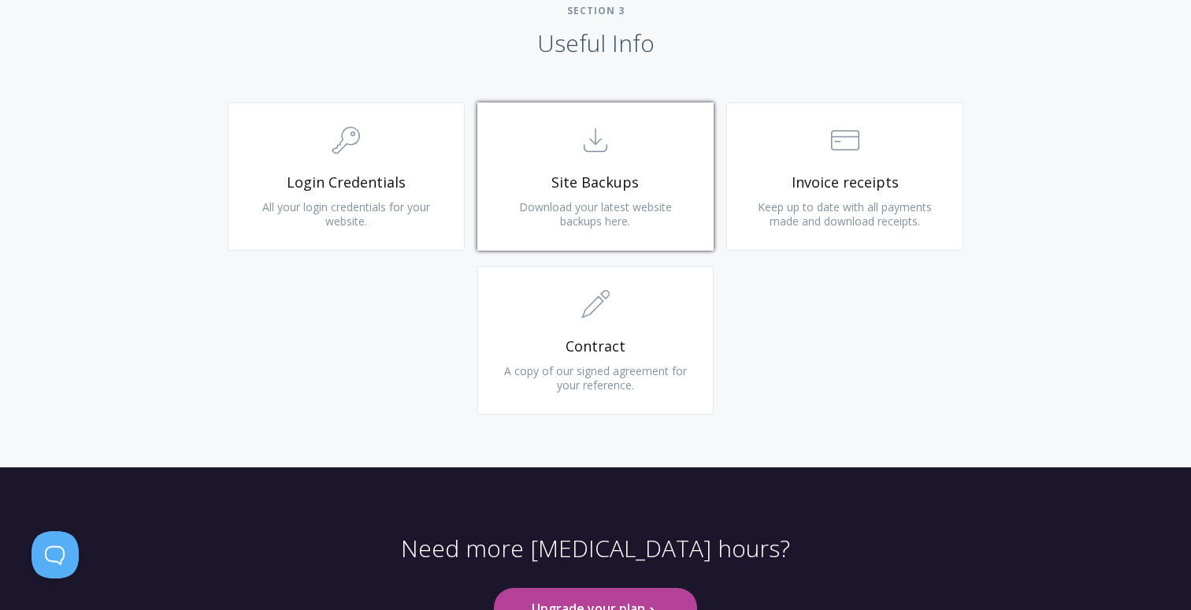 This screenshot has height=610, width=1191. What do you see at coordinates (346, 176) in the screenshot?
I see `a: Login Credentials All your login credentials for your website.` at bounding box center [346, 176].